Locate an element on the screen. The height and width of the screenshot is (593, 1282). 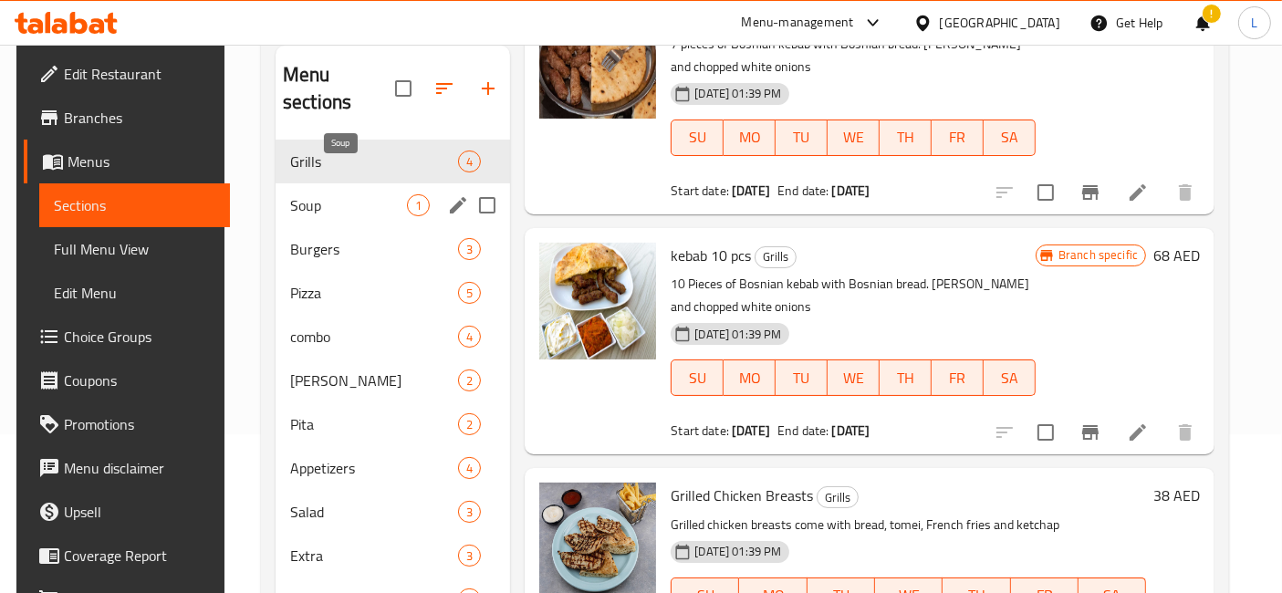
button: FR is located at coordinates (957, 378).